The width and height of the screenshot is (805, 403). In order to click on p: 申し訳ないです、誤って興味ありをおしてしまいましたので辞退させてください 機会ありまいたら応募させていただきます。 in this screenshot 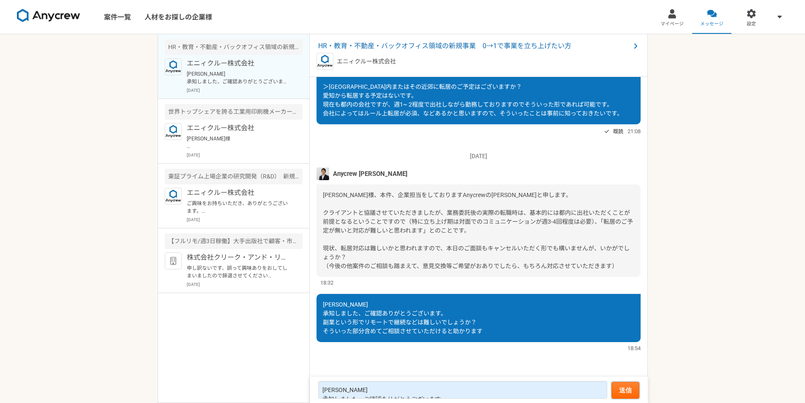, I will do `click(239, 272)`.